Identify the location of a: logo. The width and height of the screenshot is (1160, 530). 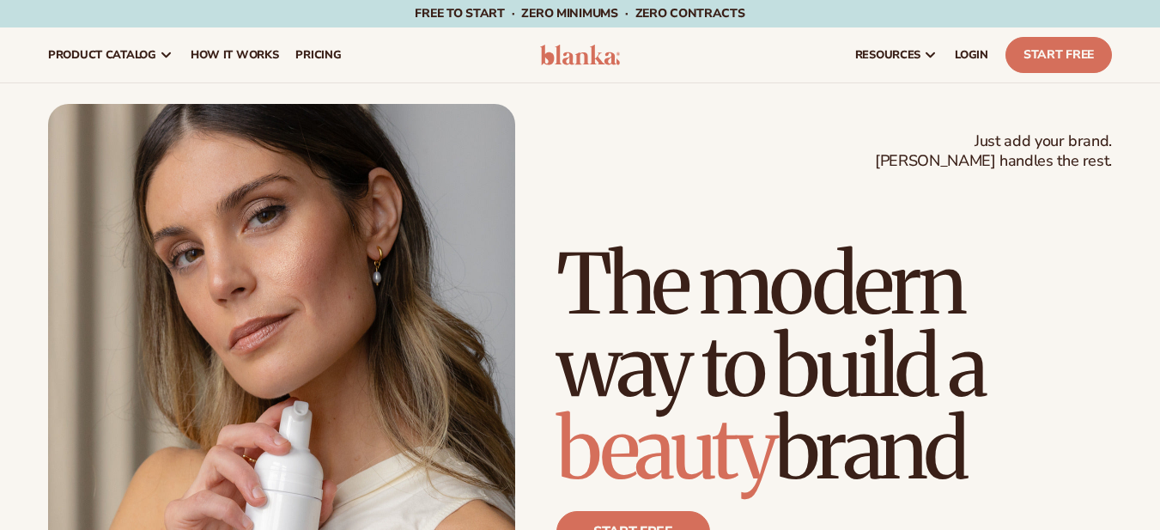
(580, 55).